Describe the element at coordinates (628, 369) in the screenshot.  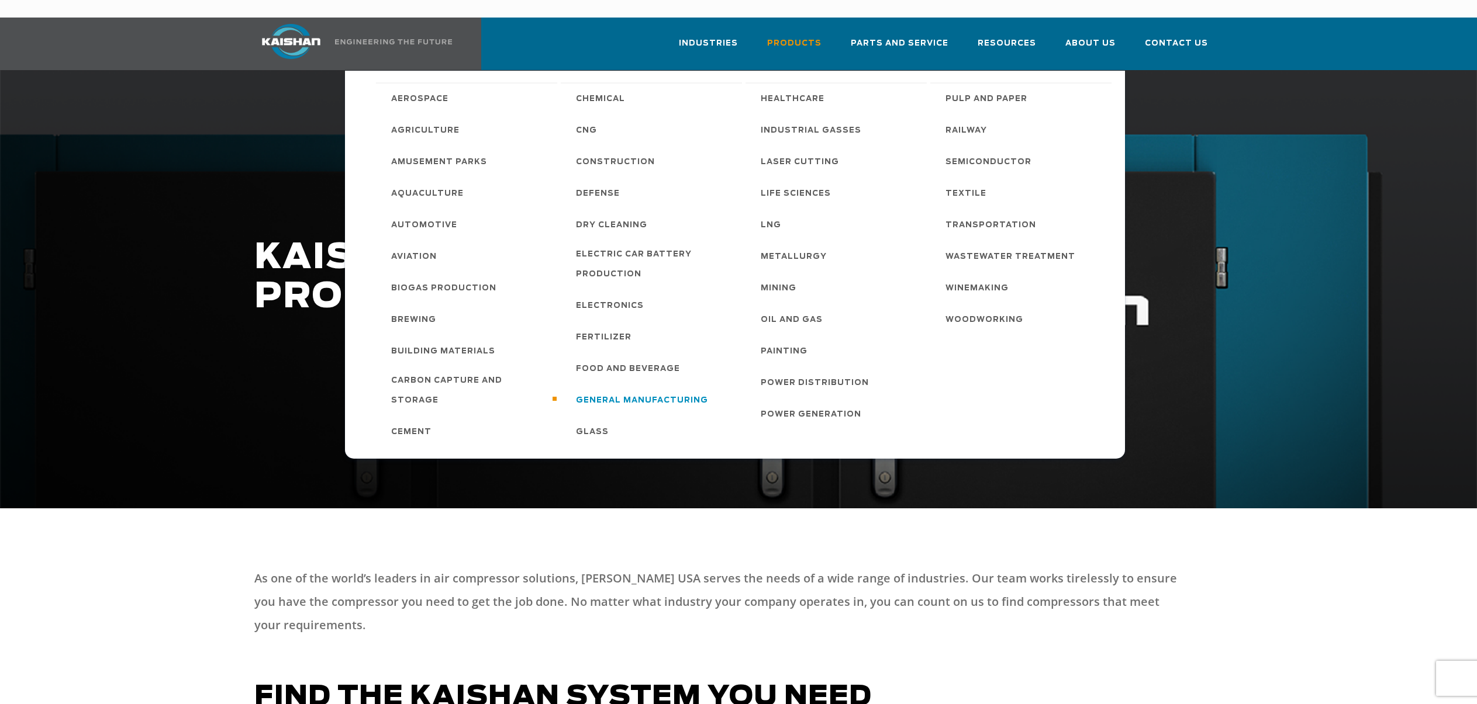
I see `span: Food and Beverage` at that location.